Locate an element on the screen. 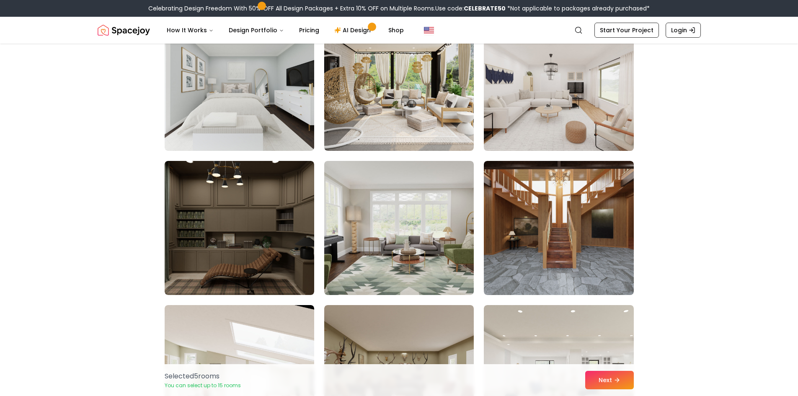 Image resolution: width=798 pixels, height=396 pixels. nav: Global is located at coordinates (399, 30).